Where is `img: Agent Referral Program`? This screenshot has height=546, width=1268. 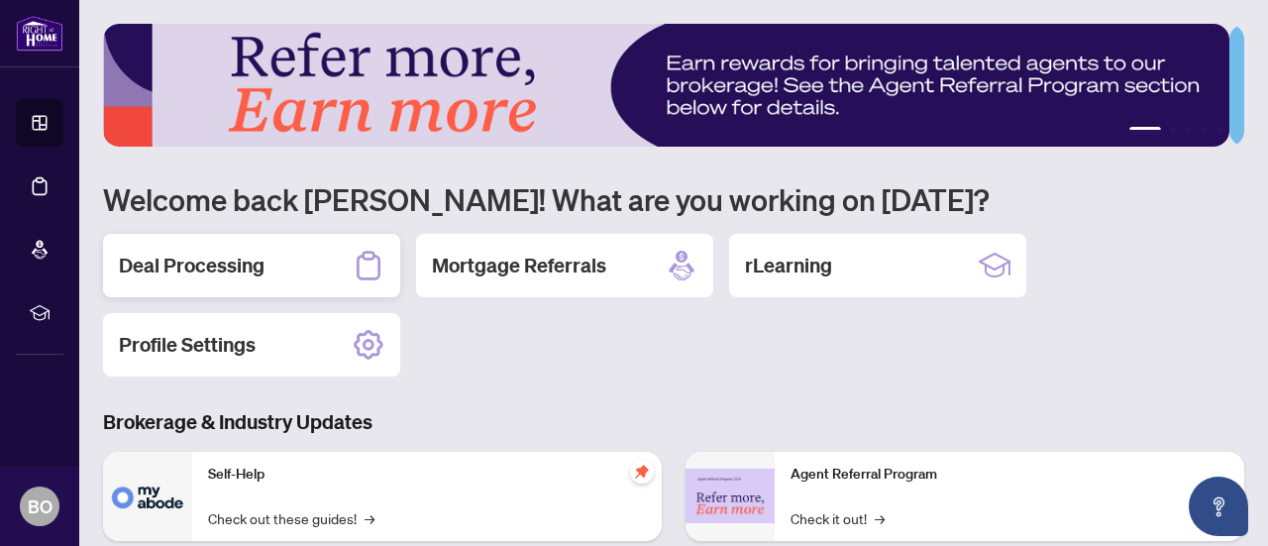 img: Agent Referral Program is located at coordinates (730, 495).